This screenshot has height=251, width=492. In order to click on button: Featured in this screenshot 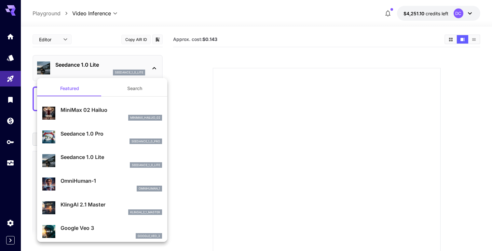, I will do `click(70, 88)`.